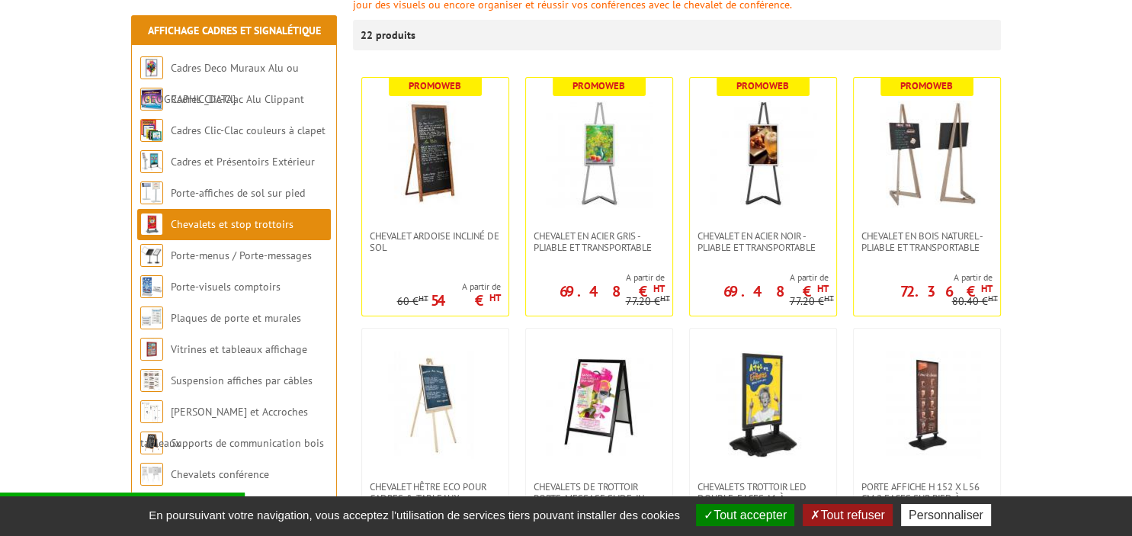 The image size is (1132, 536). I want to click on p: 60 €, so click(412, 301).